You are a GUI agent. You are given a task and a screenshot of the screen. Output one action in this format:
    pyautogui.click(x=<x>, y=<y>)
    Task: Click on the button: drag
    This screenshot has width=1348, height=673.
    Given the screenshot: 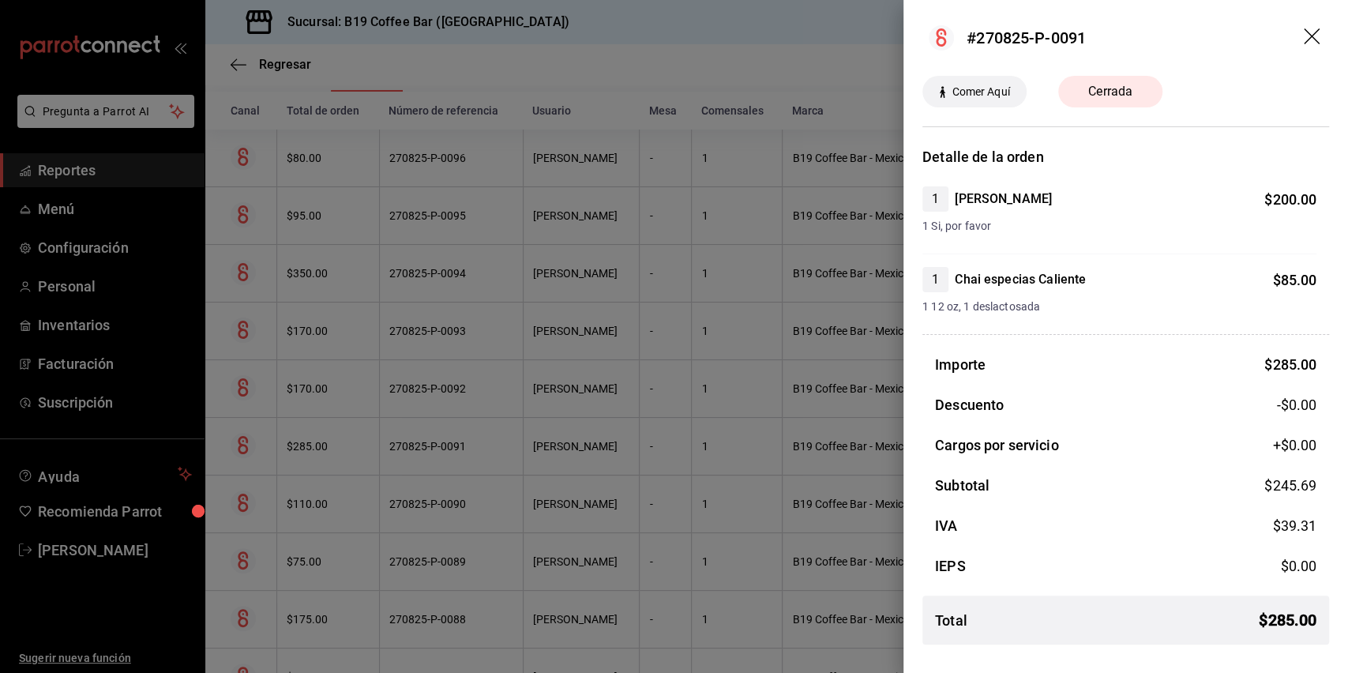 What is the action you would take?
    pyautogui.click(x=1313, y=38)
    